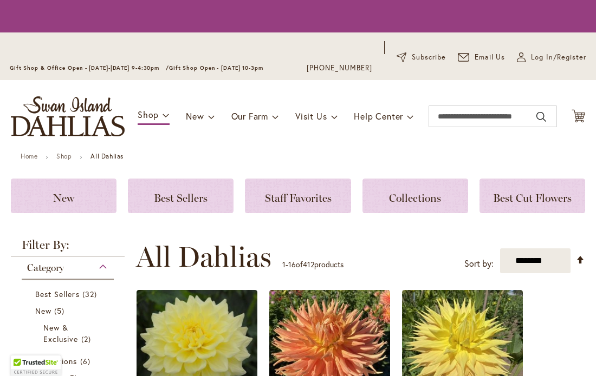  What do you see at coordinates (308, 264) in the screenshot?
I see `span: 412` at bounding box center [308, 264].